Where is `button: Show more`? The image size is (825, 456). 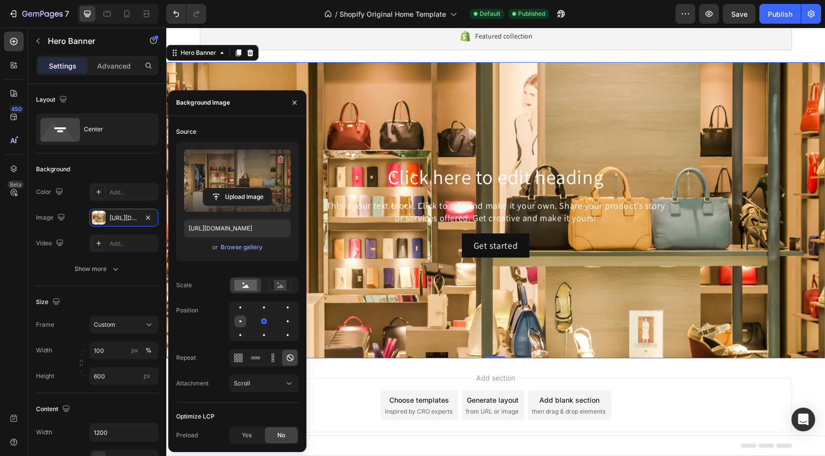
button: Show more is located at coordinates (97, 269).